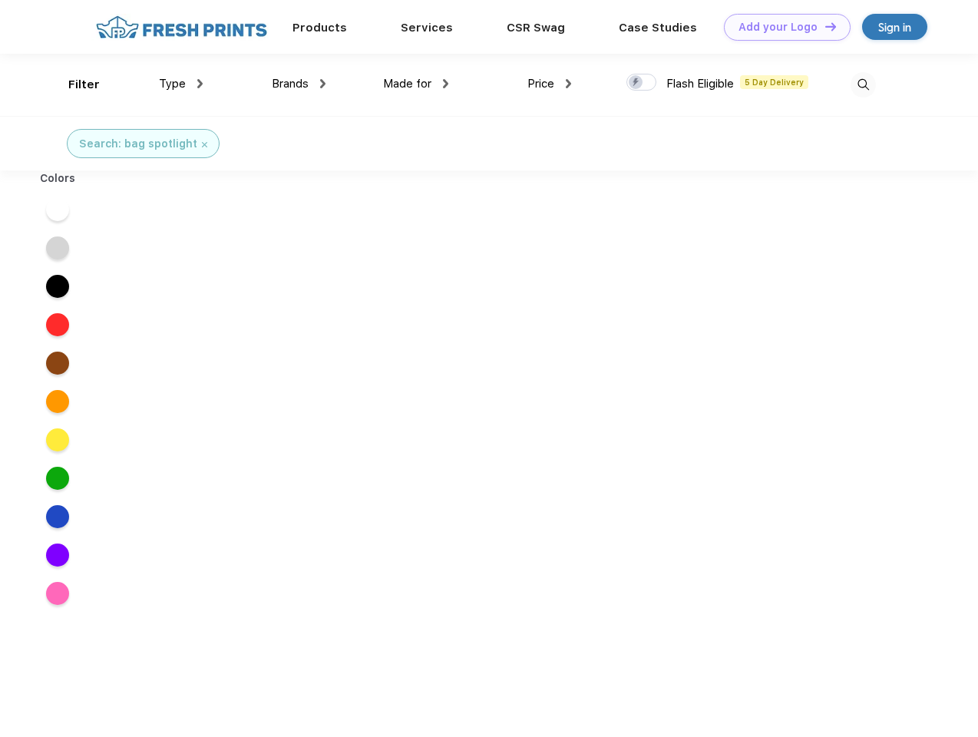  Describe the element at coordinates (700, 84) in the screenshot. I see `span: Flash Eligible` at that location.